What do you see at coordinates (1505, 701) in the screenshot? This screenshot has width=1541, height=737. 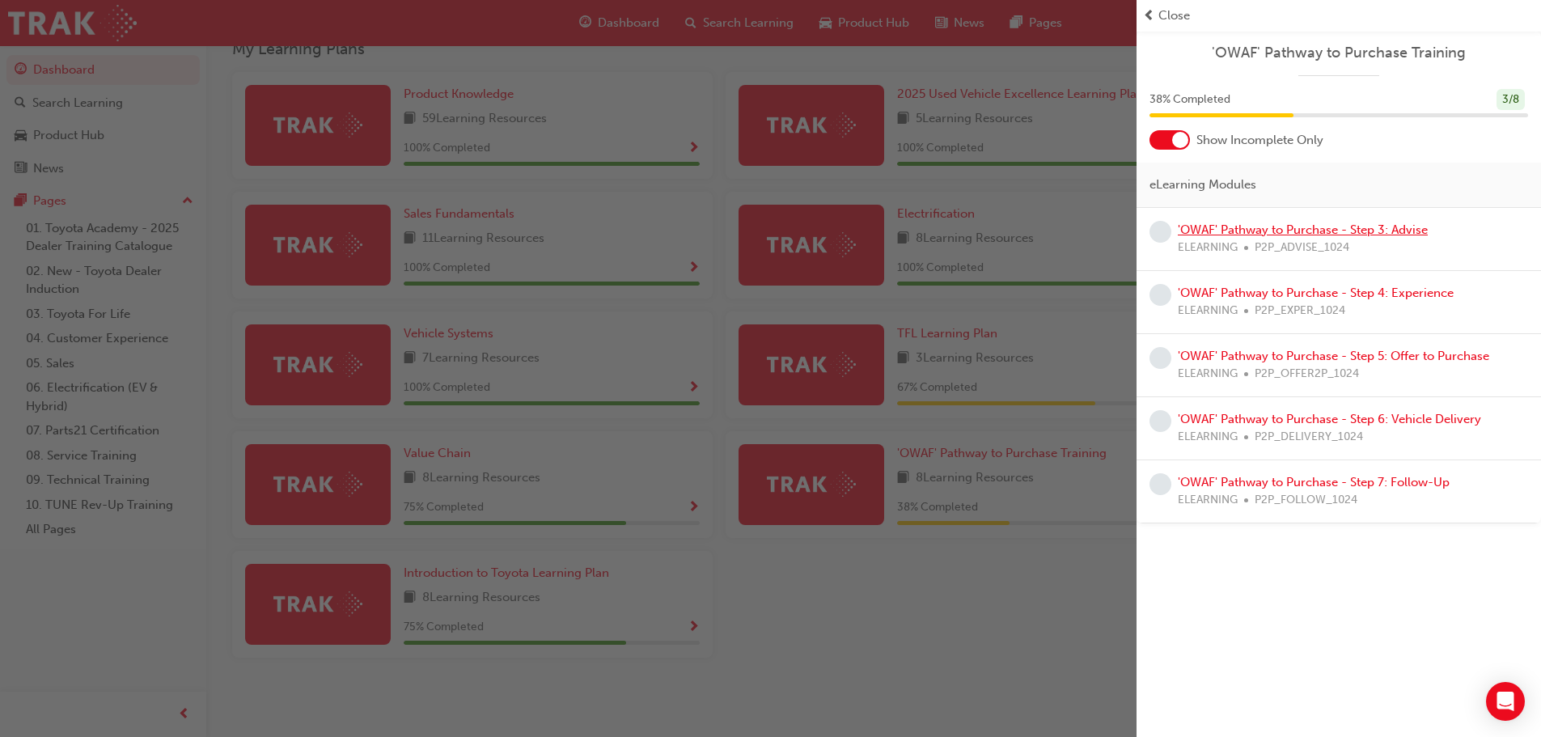 I see `div: Open Intercom Messenger` at bounding box center [1505, 701].